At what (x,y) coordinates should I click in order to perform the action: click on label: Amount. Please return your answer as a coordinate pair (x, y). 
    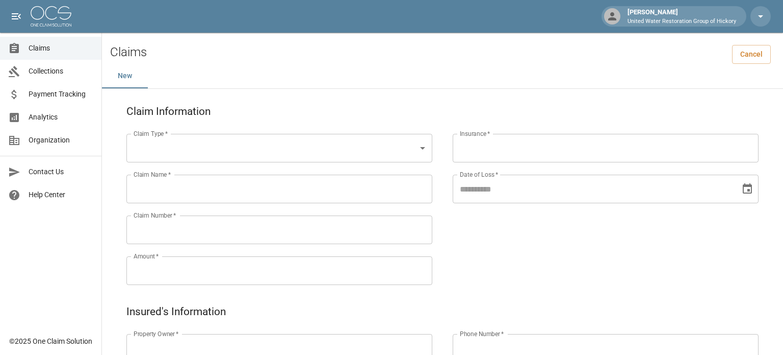
    Looking at the image, I should click on (146, 256).